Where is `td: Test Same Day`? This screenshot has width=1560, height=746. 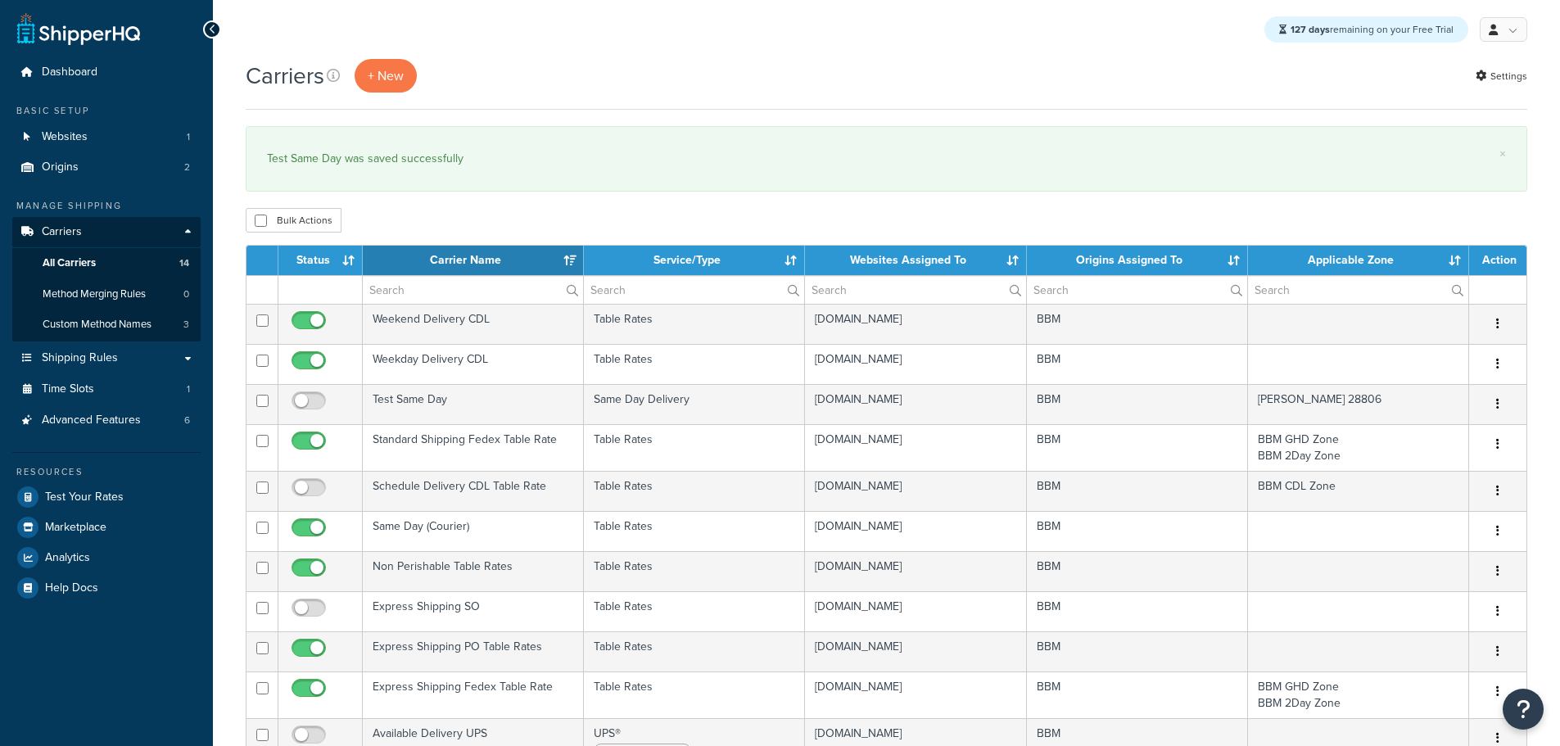 td: Test Same Day is located at coordinates (473, 404).